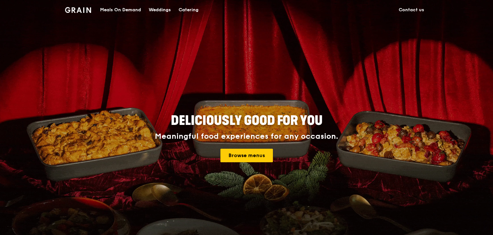  I want to click on a: Browse menus, so click(246, 155).